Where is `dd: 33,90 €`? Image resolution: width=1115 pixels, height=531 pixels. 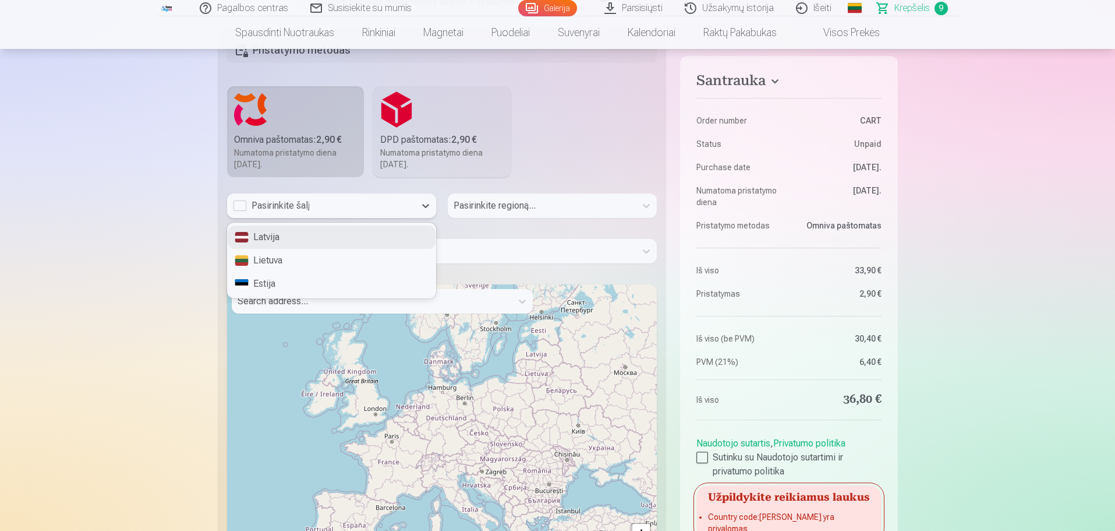
dd: 33,90 € is located at coordinates (838, 270).